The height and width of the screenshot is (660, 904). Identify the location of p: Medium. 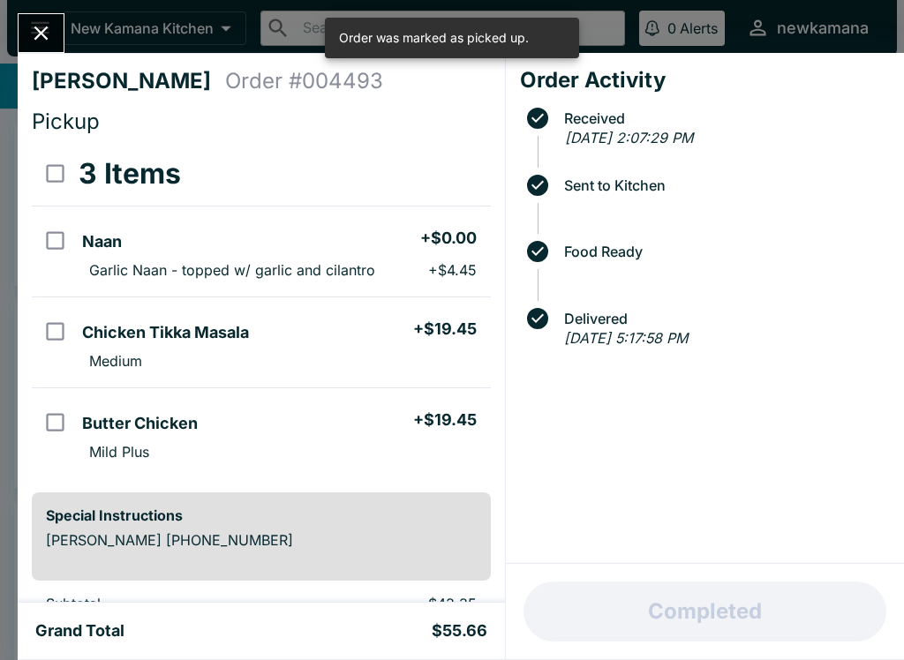
(116, 361).